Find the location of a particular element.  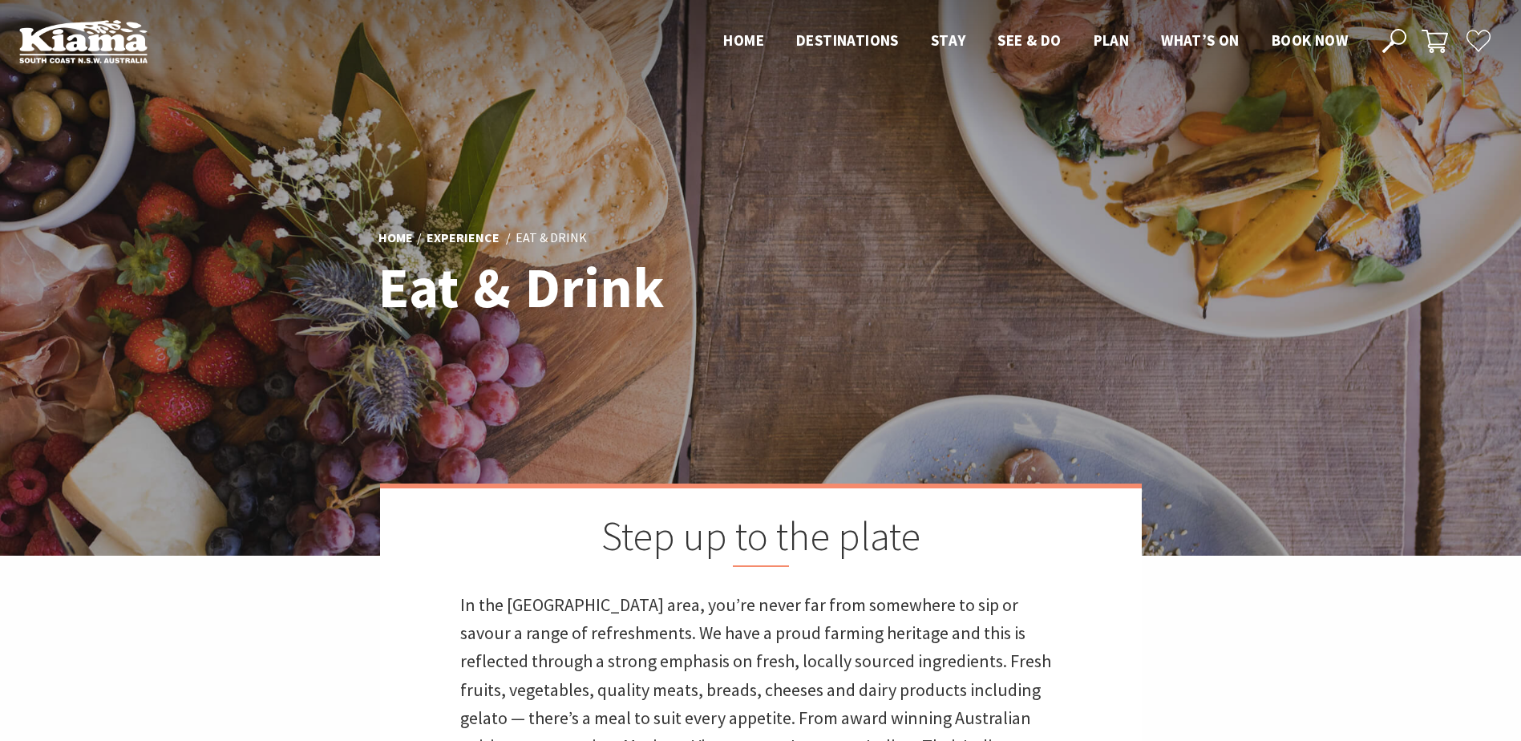

img: Kiama Logo is located at coordinates (83, 41).